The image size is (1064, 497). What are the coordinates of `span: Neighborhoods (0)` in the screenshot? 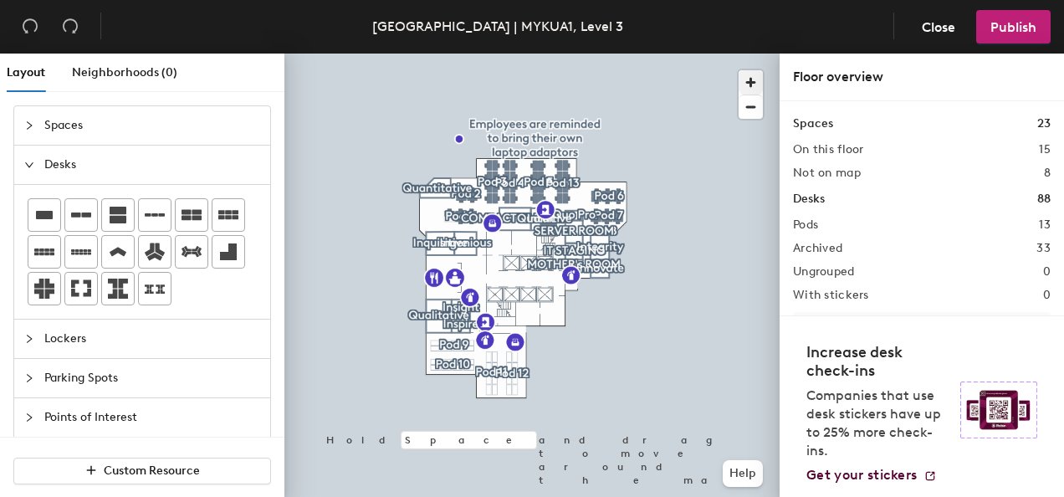 It's located at (125, 72).